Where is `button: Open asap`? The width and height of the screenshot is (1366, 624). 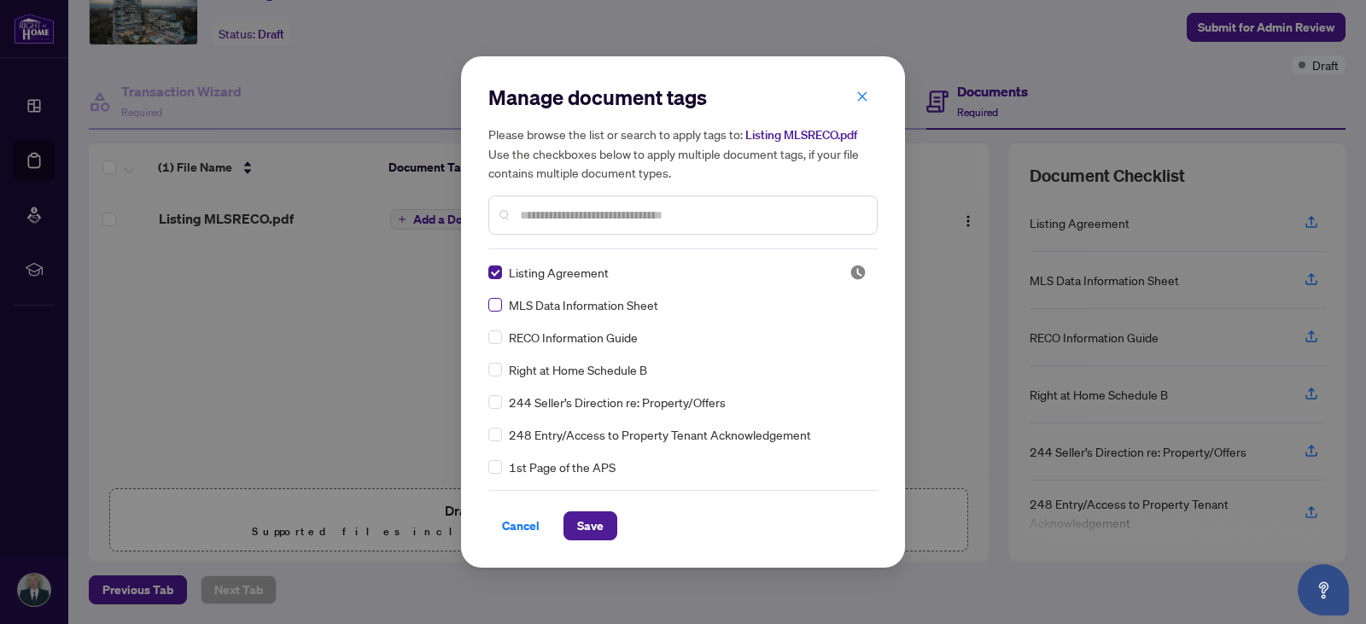
button: Open asap is located at coordinates (1323, 590).